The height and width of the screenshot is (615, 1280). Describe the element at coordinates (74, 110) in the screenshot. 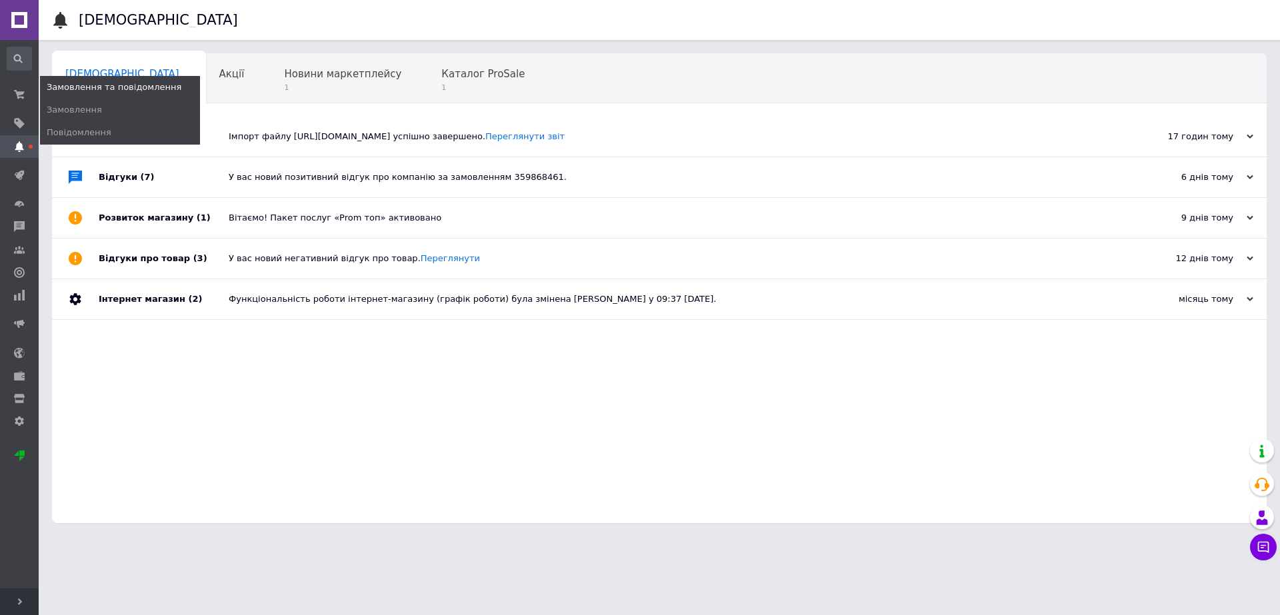

I see `span: Замовлення` at that location.